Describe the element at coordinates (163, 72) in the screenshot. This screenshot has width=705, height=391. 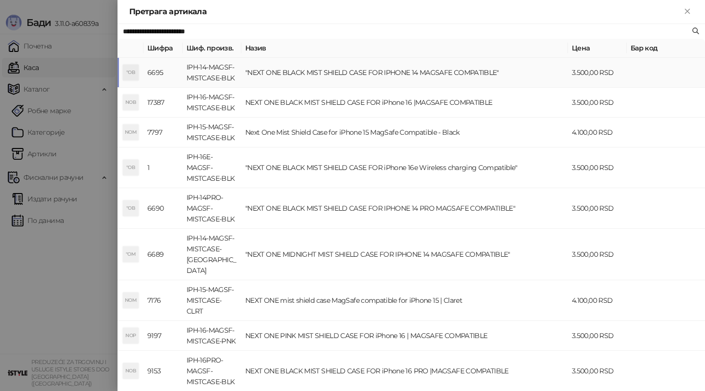
I see `td: 6695` at that location.